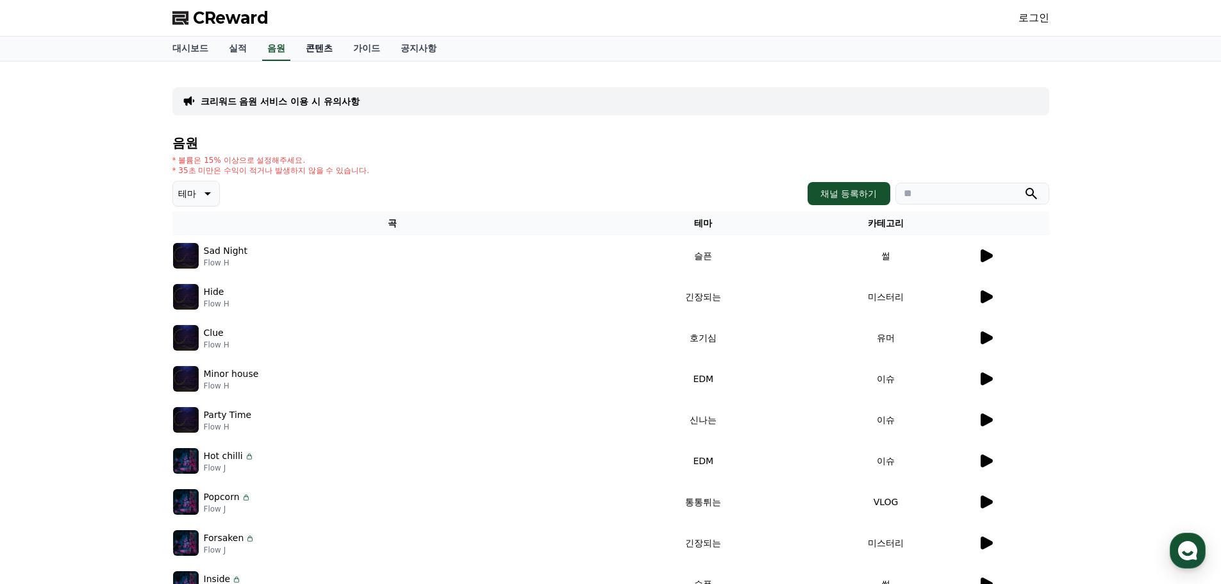  What do you see at coordinates (366, 49) in the screenshot?
I see `a: 가이드` at bounding box center [366, 49].